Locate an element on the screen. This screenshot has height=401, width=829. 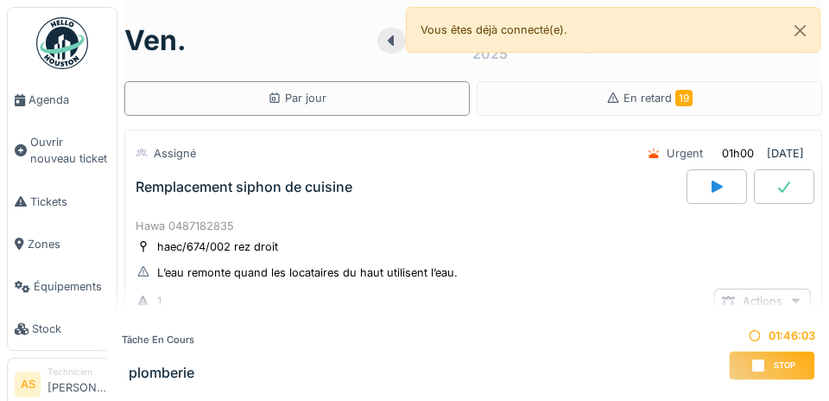
div: Actions is located at coordinates (762, 300).